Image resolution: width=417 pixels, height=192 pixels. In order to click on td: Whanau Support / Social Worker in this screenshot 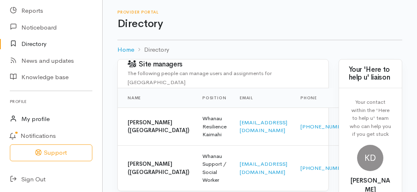, I will do `click(214, 168)`.